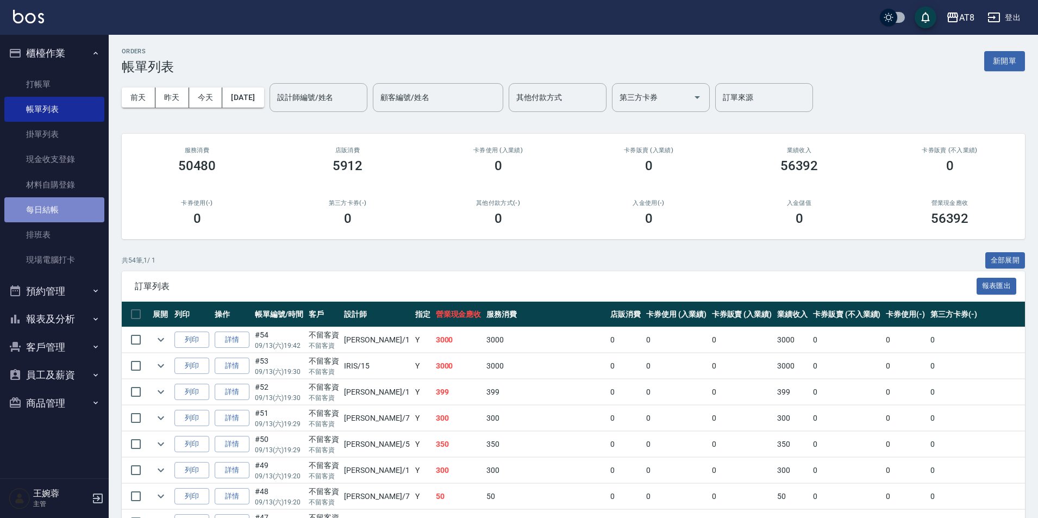 This screenshot has width=1038, height=518. Describe the element at coordinates (279, 340) in the screenshot. I see `td: #54` at that location.